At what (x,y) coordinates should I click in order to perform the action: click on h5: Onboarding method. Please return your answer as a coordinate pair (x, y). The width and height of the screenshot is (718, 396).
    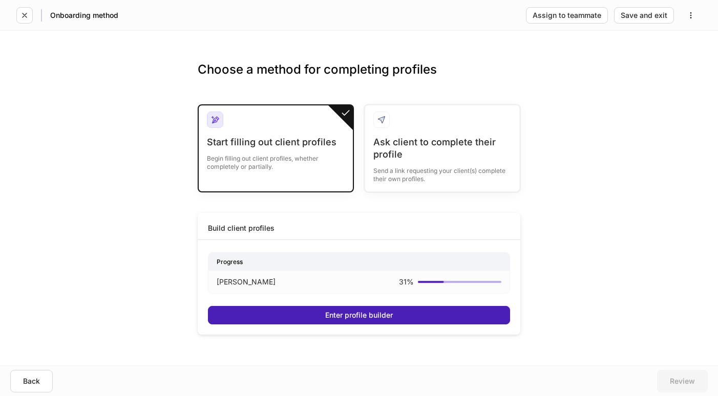
    Looking at the image, I should click on (84, 15).